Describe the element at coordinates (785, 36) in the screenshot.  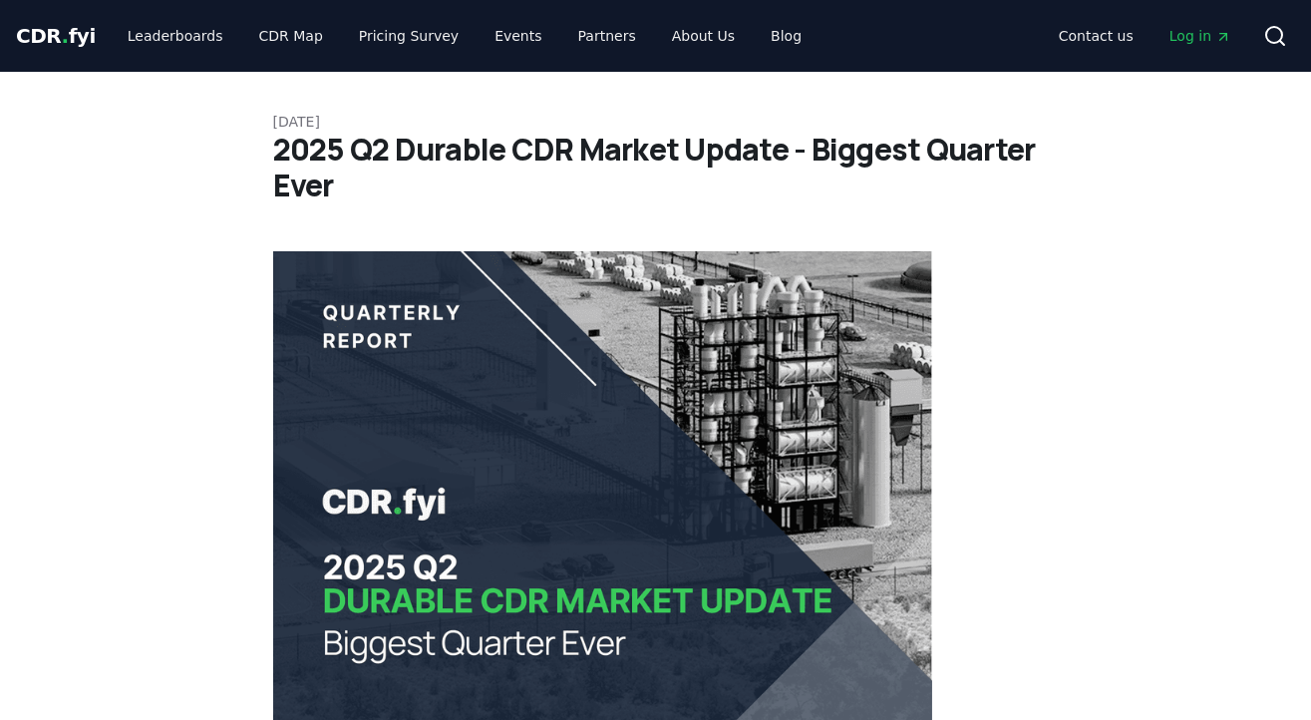
I see `a: Blog` at that location.